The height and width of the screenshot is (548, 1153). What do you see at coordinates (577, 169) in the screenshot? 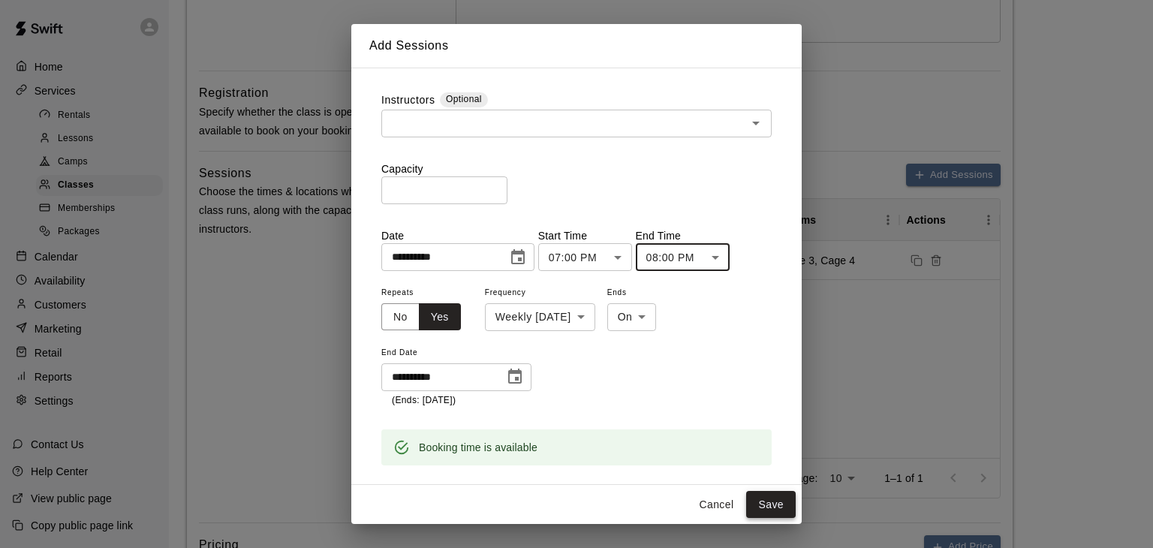
I see `p: Capacity` at bounding box center [577, 169].